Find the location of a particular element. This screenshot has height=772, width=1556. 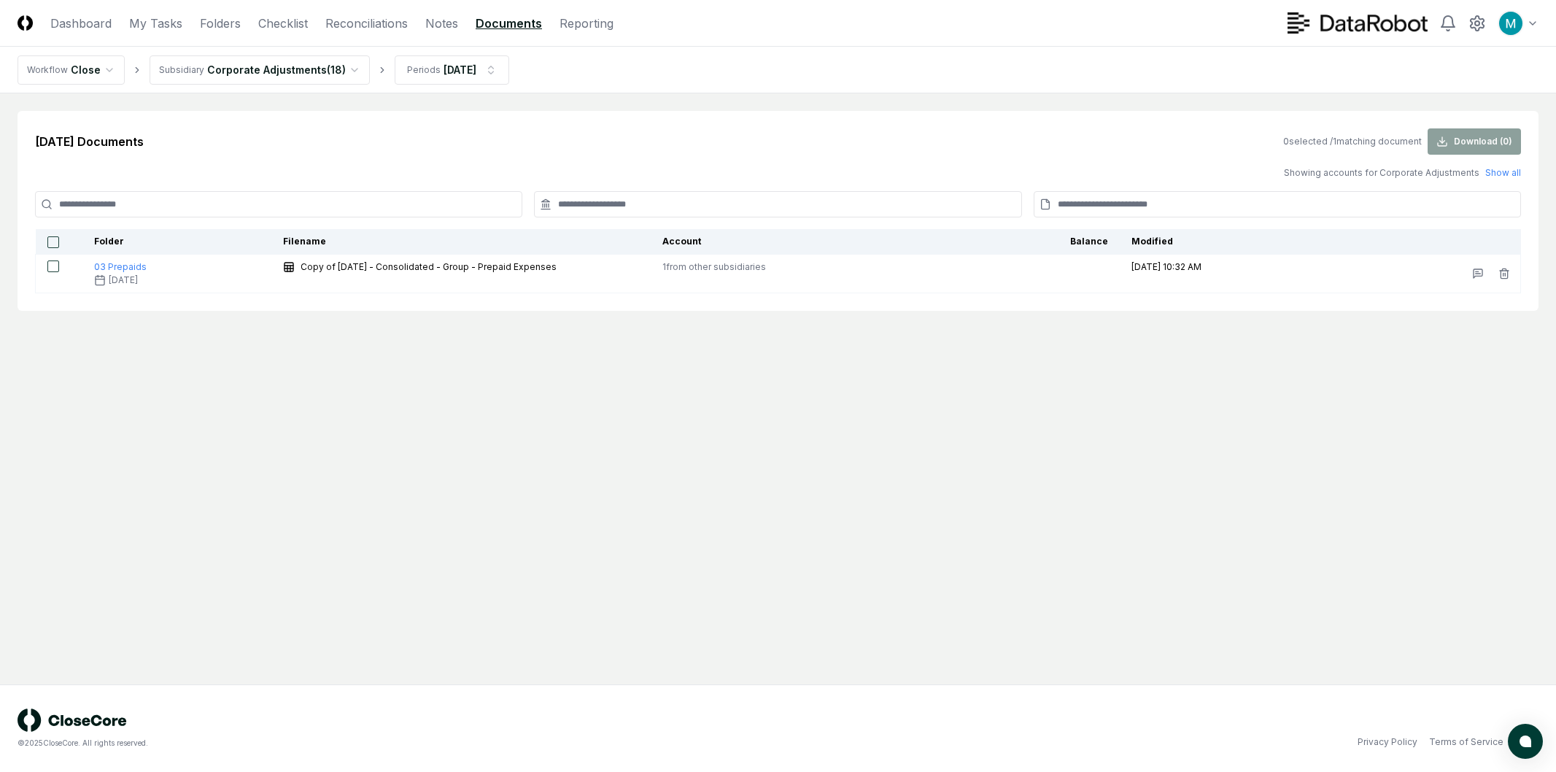

div: Periods is located at coordinates (424, 70).